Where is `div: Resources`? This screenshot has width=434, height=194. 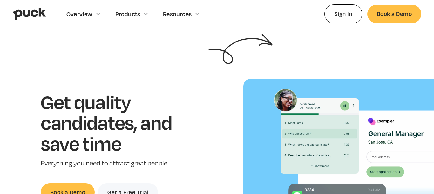
div: Resources is located at coordinates (177, 14).